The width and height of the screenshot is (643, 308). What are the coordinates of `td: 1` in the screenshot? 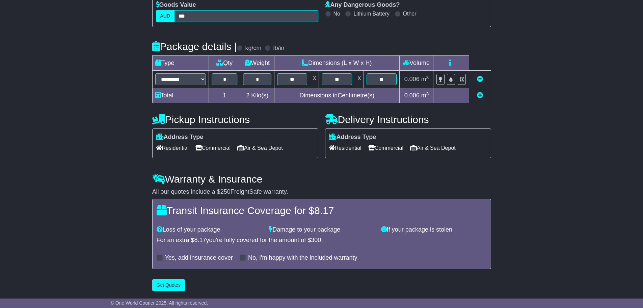 It's located at (225, 96).